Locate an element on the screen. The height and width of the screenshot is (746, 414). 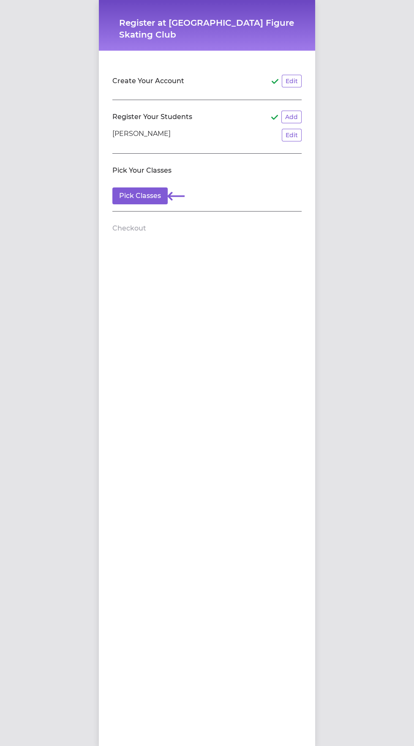
button: Add is located at coordinates (291, 117).